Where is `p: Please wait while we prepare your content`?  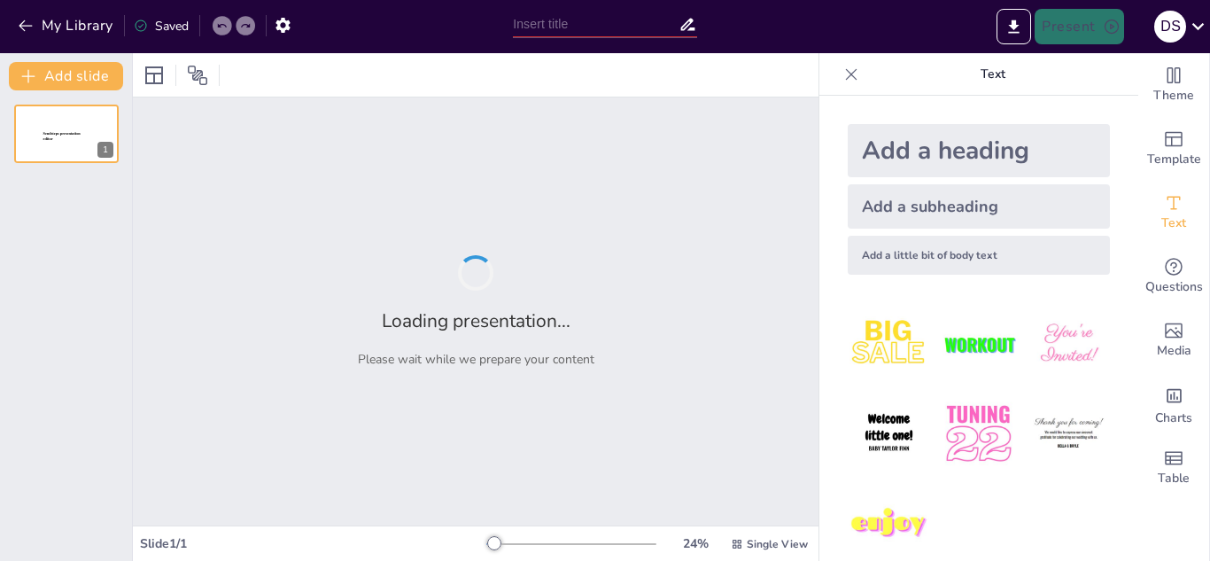 p: Please wait while we prepare your content is located at coordinates (476, 359).